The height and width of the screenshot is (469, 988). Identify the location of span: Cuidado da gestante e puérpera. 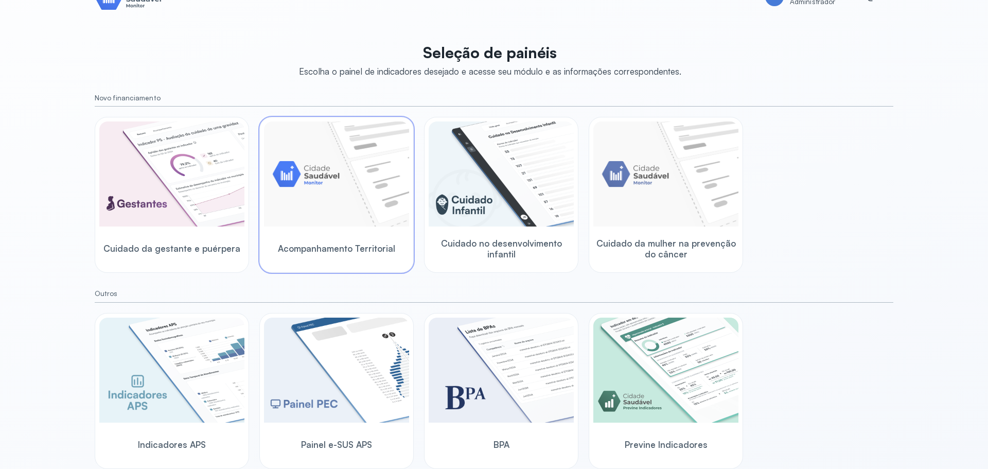
(172, 248).